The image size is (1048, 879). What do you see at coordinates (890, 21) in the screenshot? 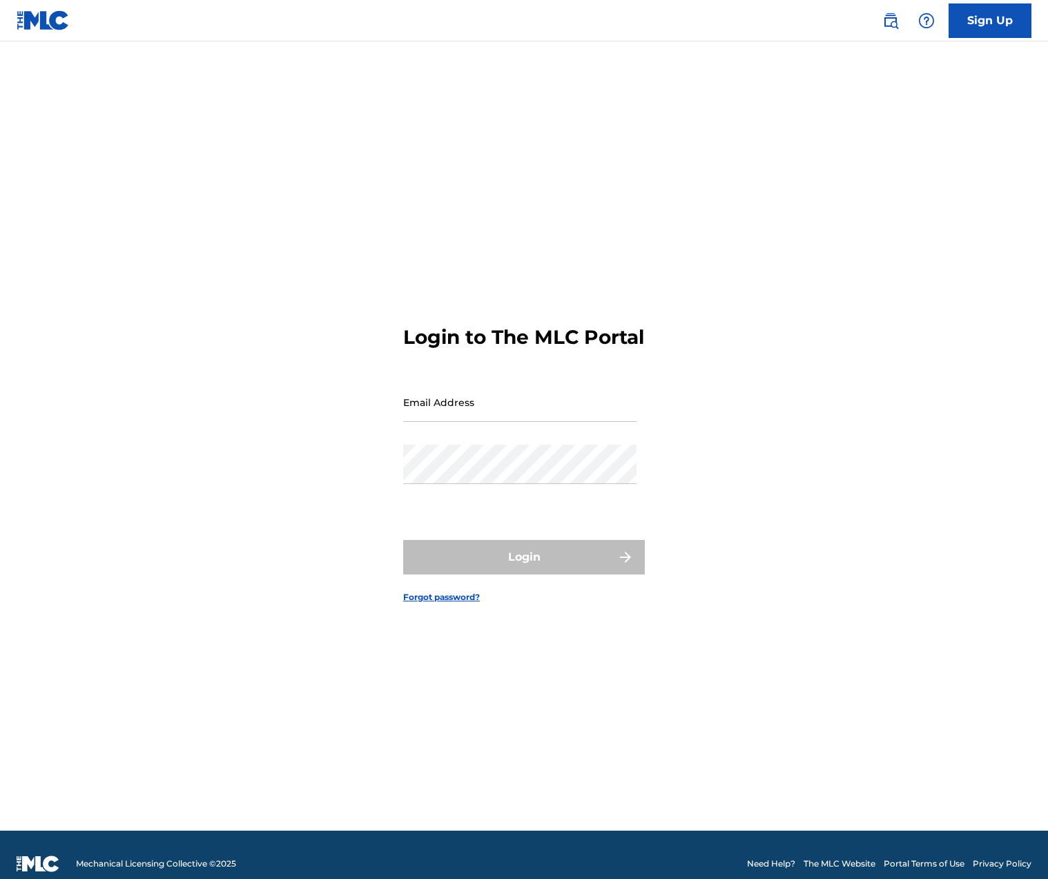
I see `a: Public Search` at bounding box center [890, 21].